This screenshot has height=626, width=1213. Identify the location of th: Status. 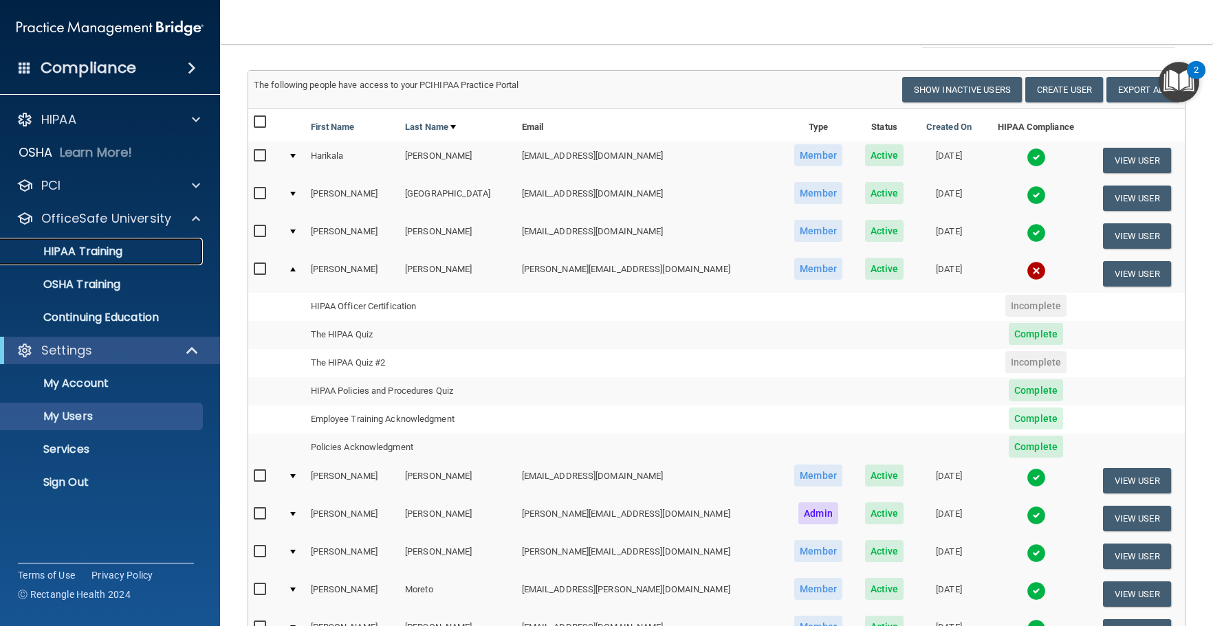
(884, 125).